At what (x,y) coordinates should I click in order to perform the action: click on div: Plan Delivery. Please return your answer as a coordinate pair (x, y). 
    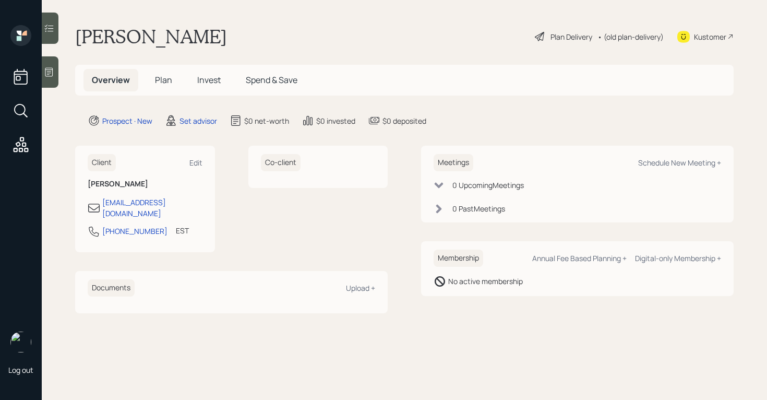
    Looking at the image, I should click on (571, 37).